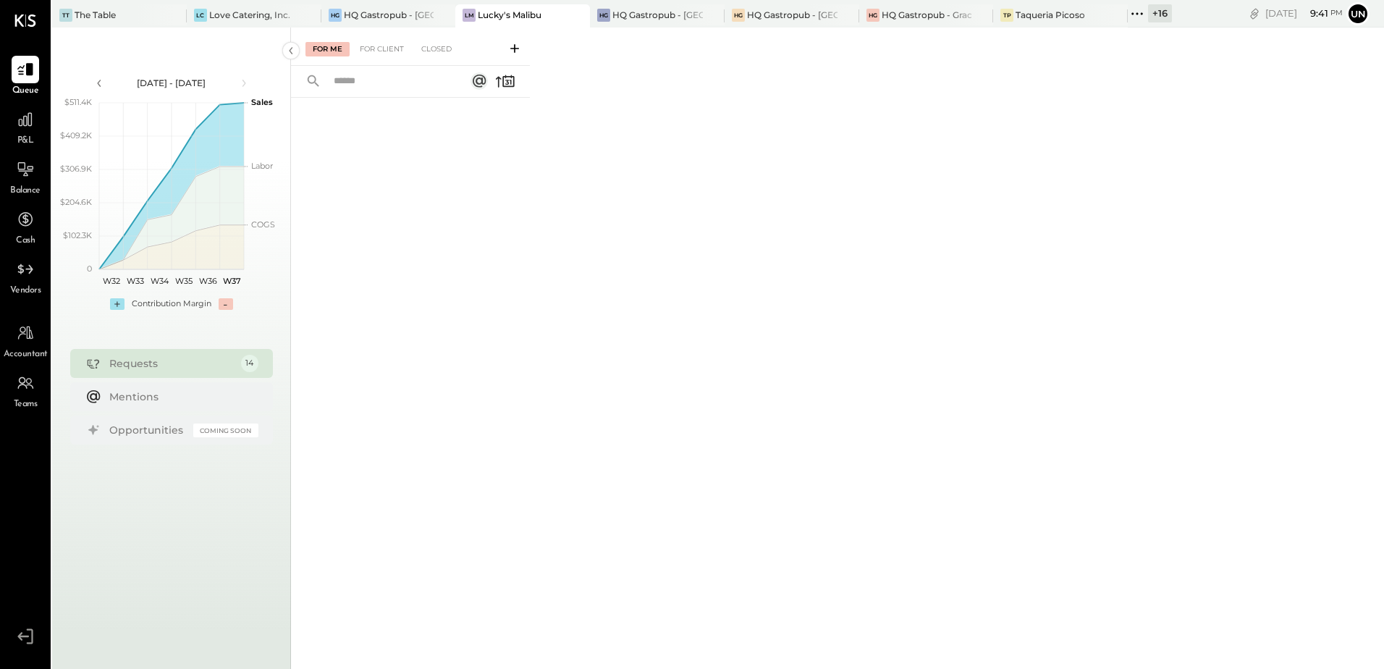 Image resolution: width=1384 pixels, height=669 pixels. Describe the element at coordinates (78, 102) in the screenshot. I see `text: $511.4K` at that location.